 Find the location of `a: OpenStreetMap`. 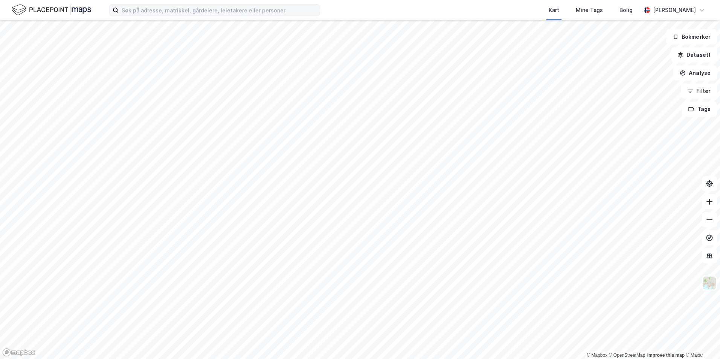

a: OpenStreetMap is located at coordinates (627, 355).